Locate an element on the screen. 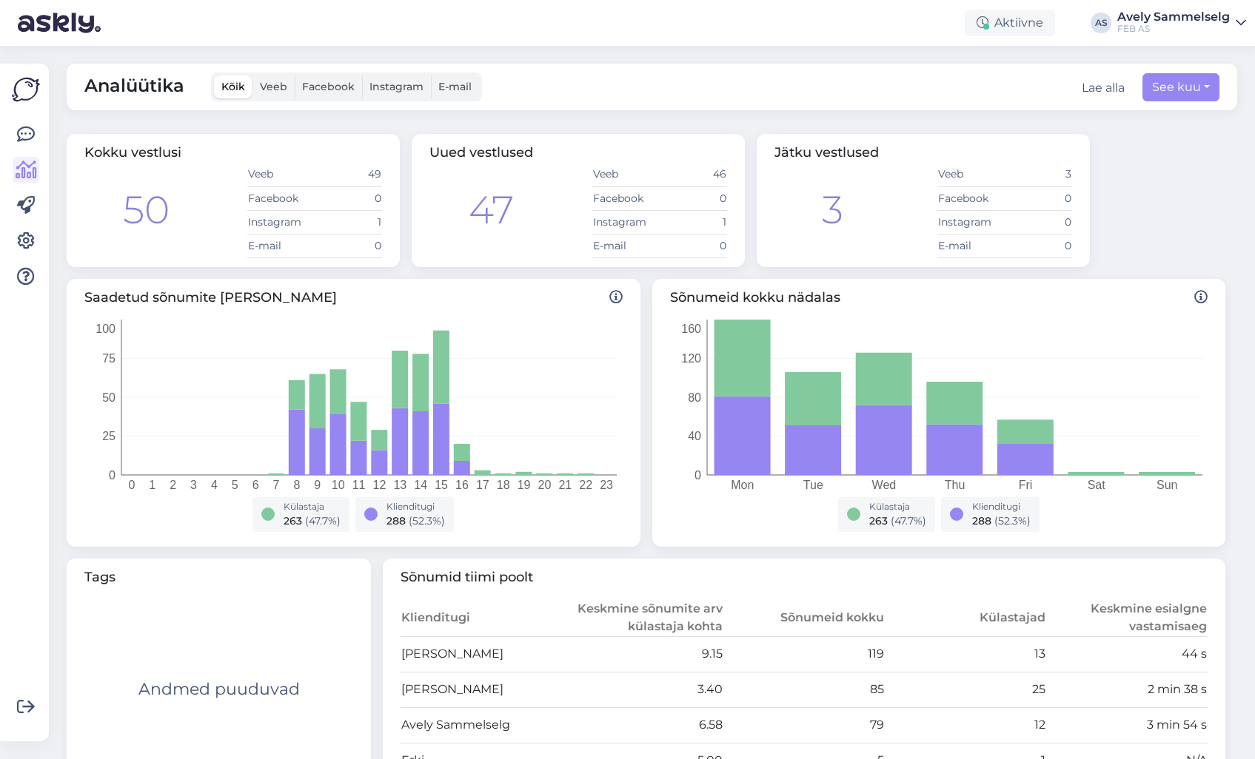 The height and width of the screenshot is (759, 1255). th: Keskmine esialgne vastamisaeg is located at coordinates (1127, 618).